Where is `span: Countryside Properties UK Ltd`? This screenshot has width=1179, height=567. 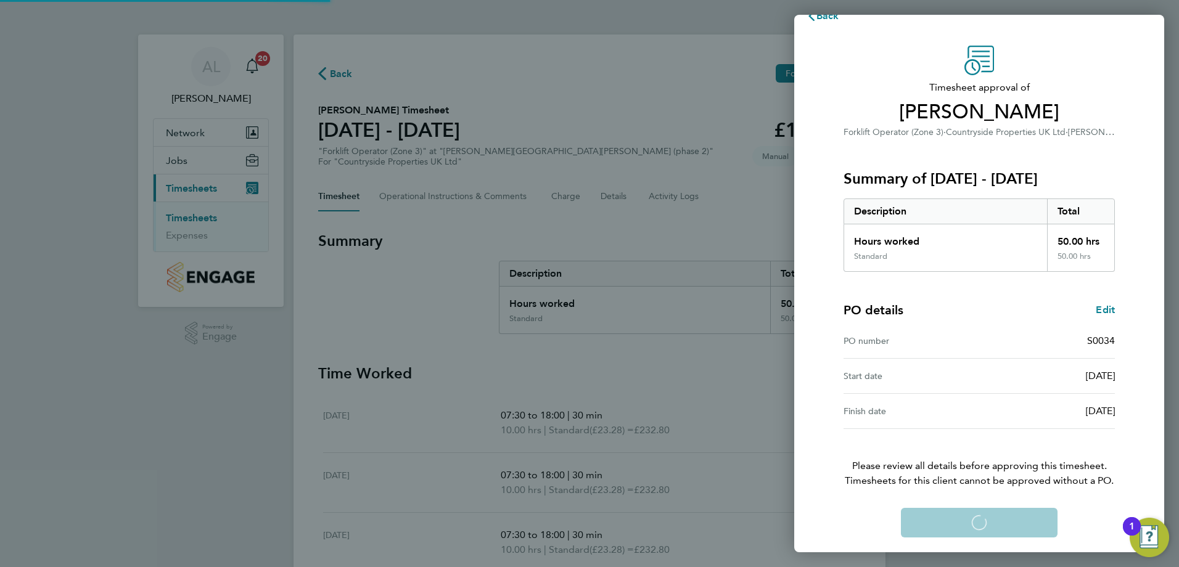
span: Countryside Properties UK Ltd is located at coordinates (1006, 132).